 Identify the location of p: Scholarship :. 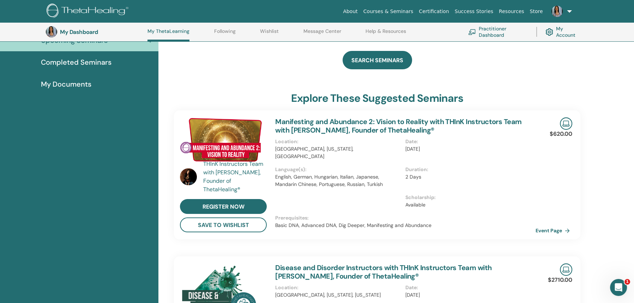
(468, 197).